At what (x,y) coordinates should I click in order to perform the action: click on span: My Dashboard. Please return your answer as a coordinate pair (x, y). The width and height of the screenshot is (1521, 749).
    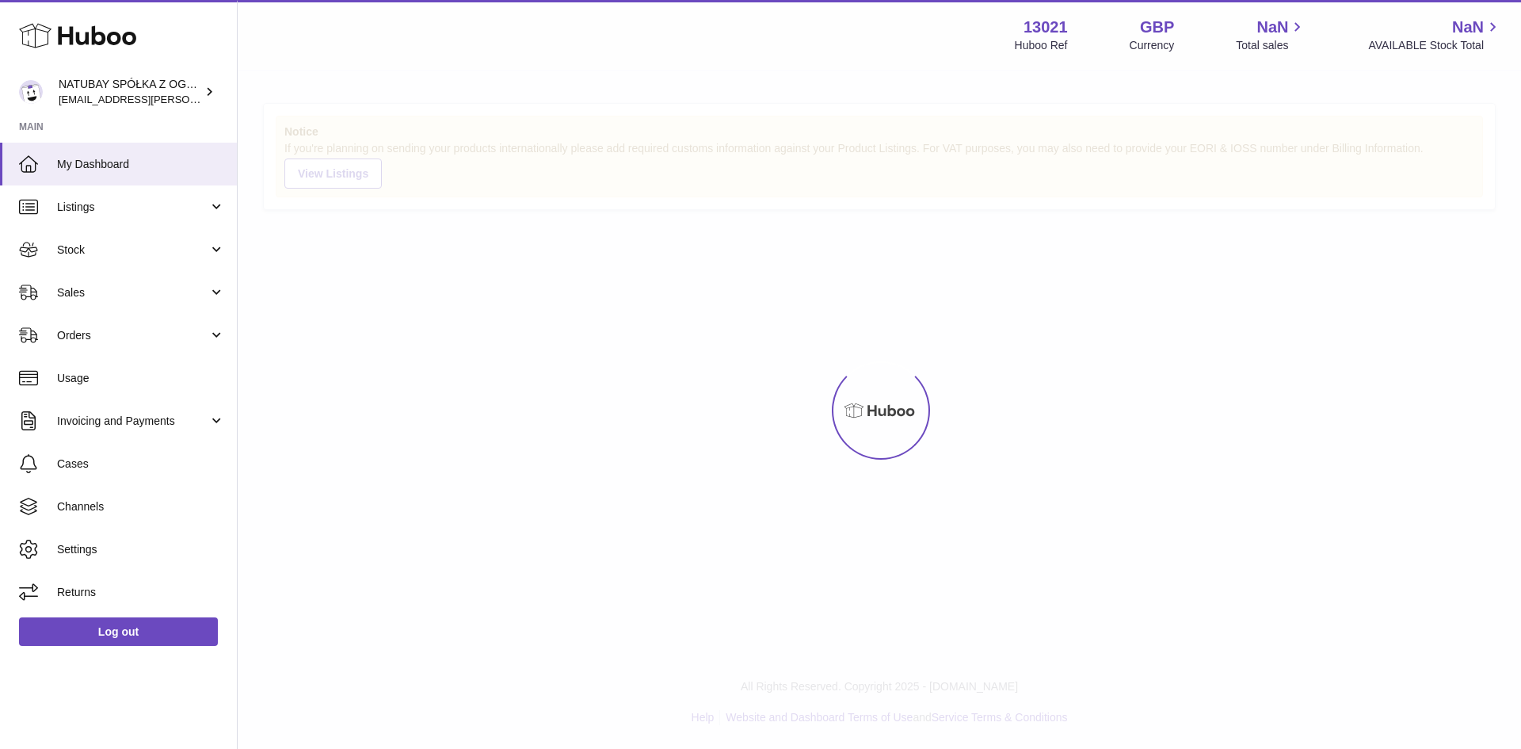
    Looking at the image, I should click on (141, 164).